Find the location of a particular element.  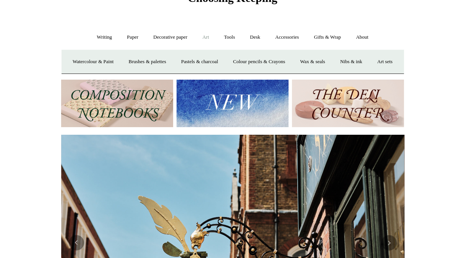

a: Nibs & ink is located at coordinates (351, 62).